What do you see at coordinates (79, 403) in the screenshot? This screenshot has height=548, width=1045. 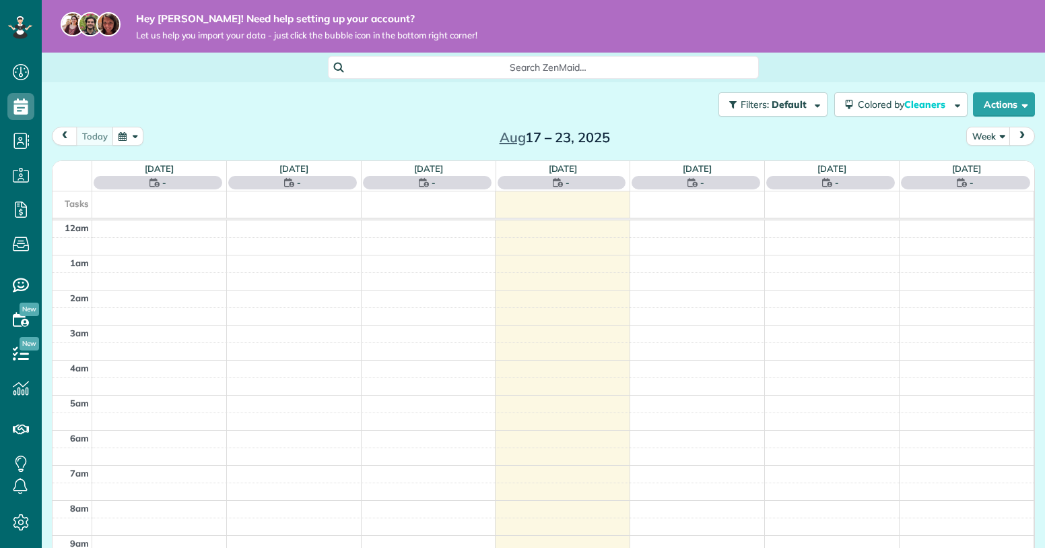 I see `span: 5am` at bounding box center [79, 403].